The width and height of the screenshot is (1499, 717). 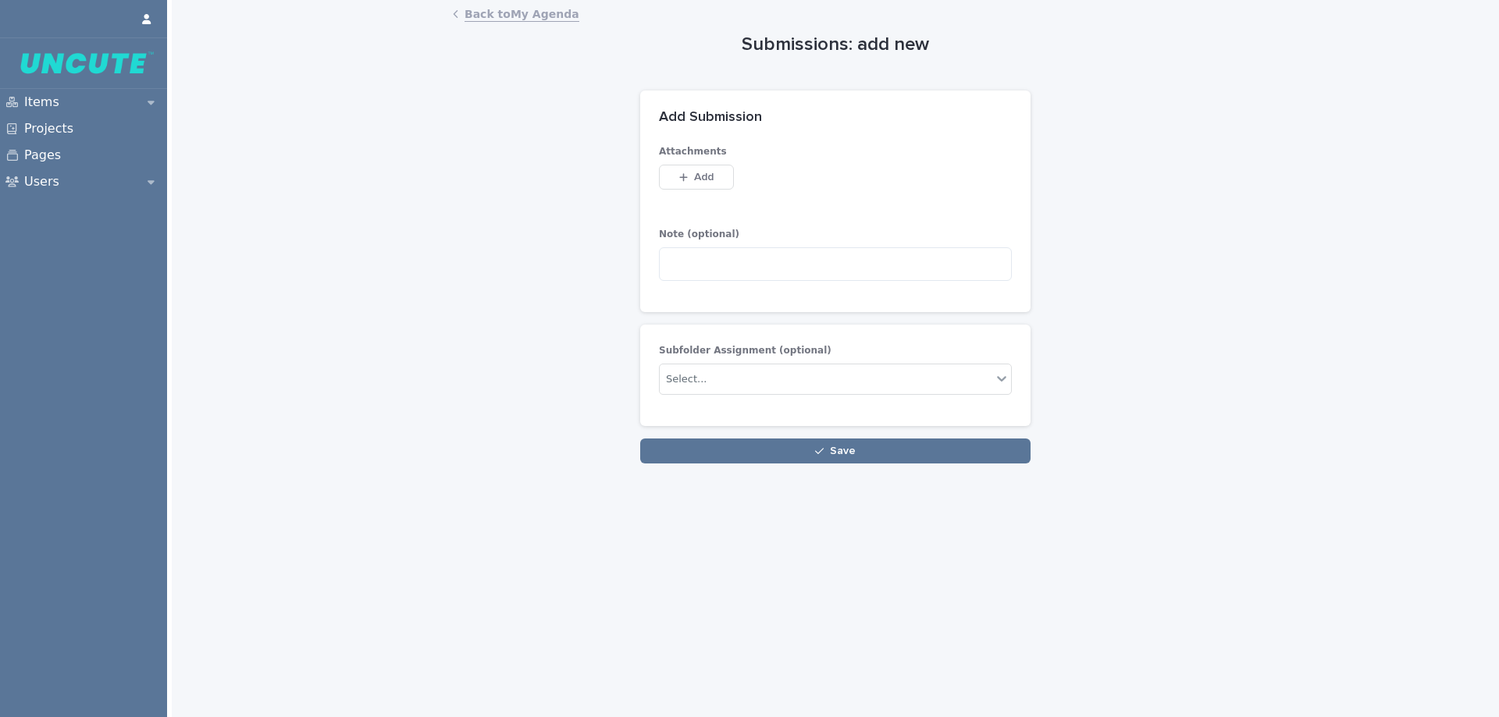 I want to click on div: Select..., so click(x=686, y=379).